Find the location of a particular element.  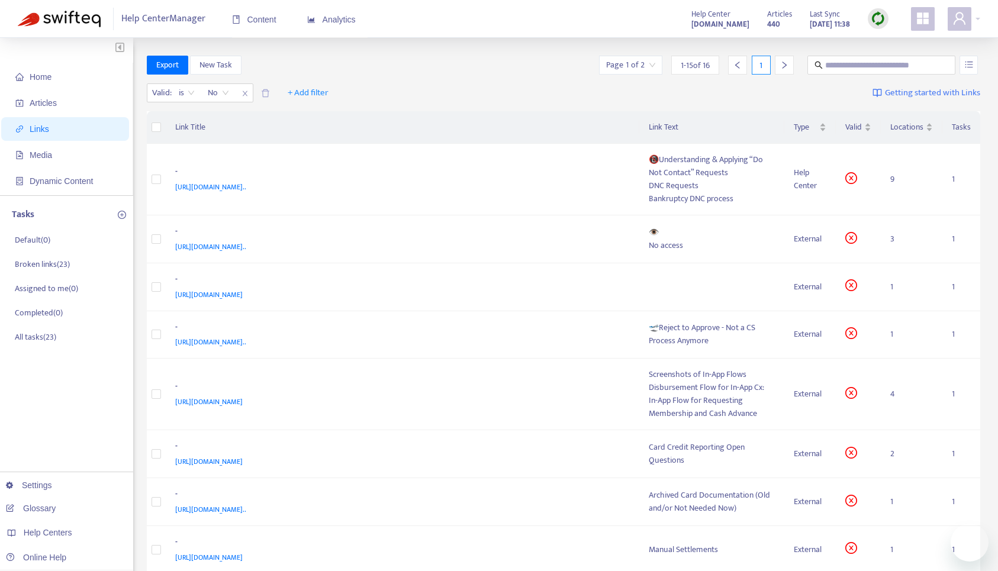

p: Completed ( 0 ) is located at coordinates (38, 312).